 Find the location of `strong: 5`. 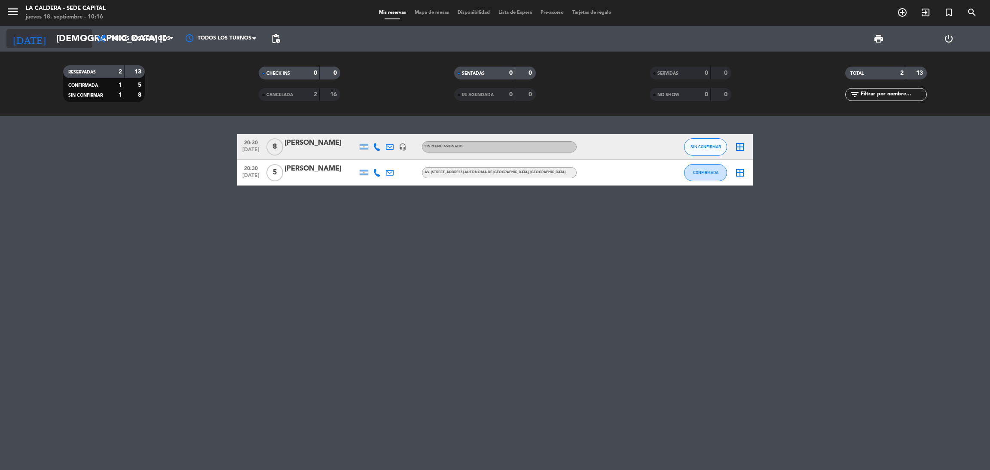

strong: 5 is located at coordinates (140, 85).